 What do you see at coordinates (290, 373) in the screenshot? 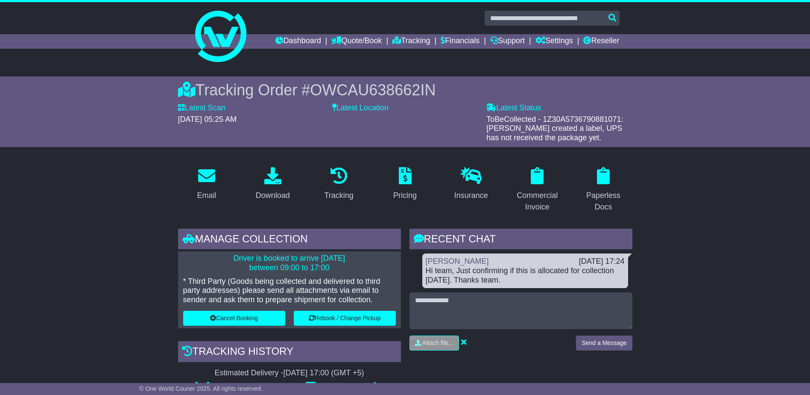
I see `div: Estimated Delivery -` at bounding box center [290, 373].